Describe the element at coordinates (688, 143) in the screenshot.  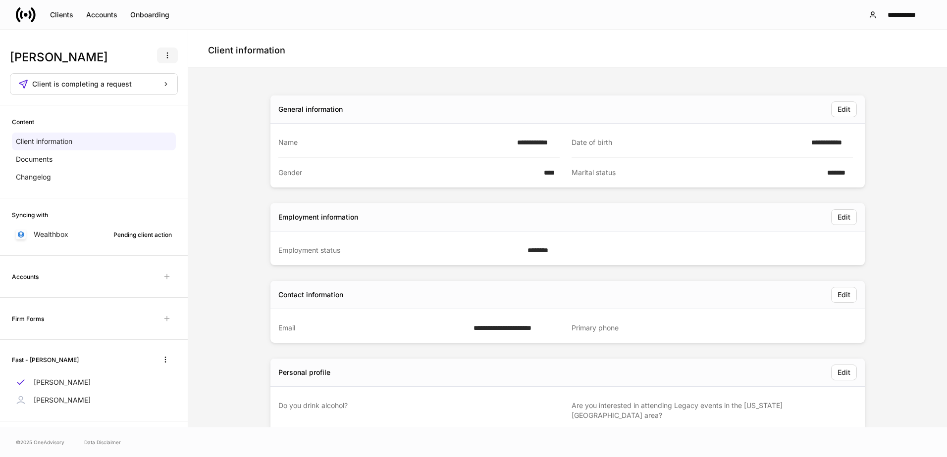
I see `div: Date of birth` at that location.